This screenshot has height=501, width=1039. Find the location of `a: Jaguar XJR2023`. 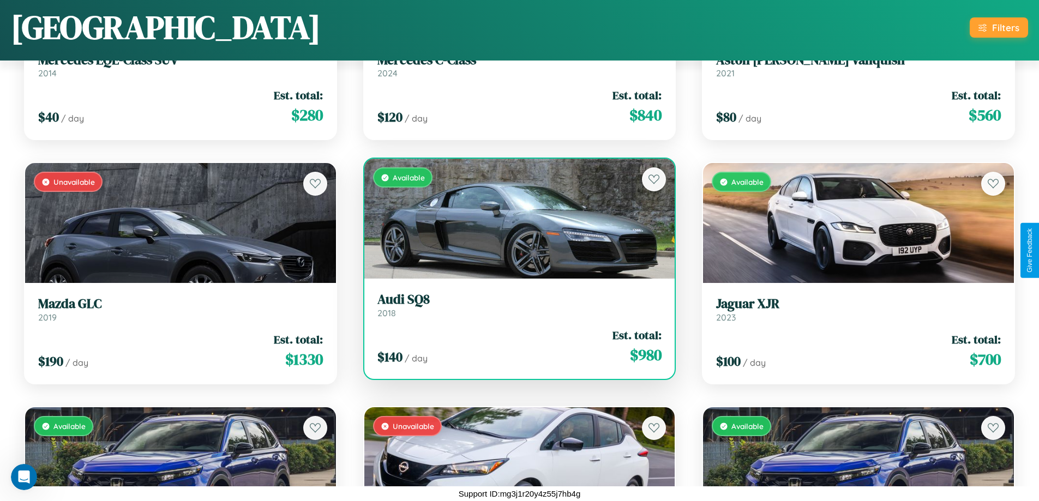

a: Jaguar XJR2023 is located at coordinates (858, 309).